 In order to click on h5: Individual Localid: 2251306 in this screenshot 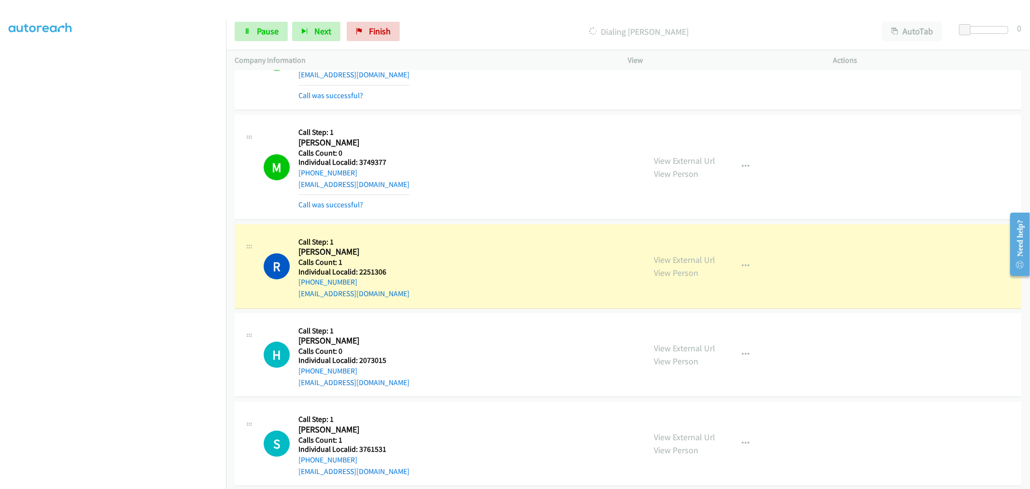, I will do `click(354, 272)`.